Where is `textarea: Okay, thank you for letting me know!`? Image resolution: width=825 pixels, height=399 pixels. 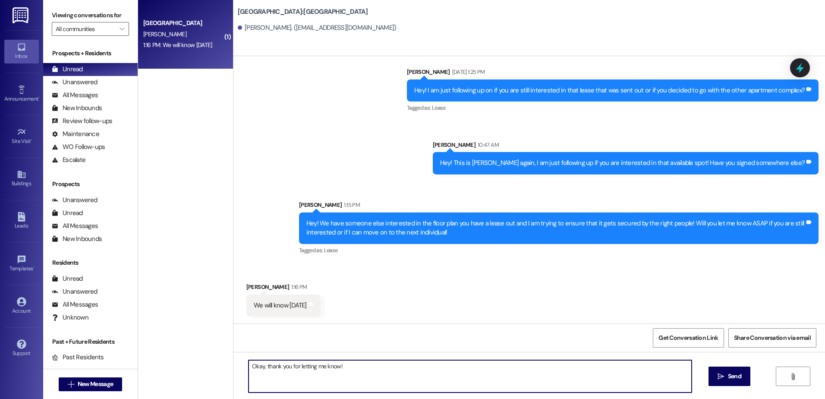 textarea: Okay, thank you for letting me know! is located at coordinates (470, 376).